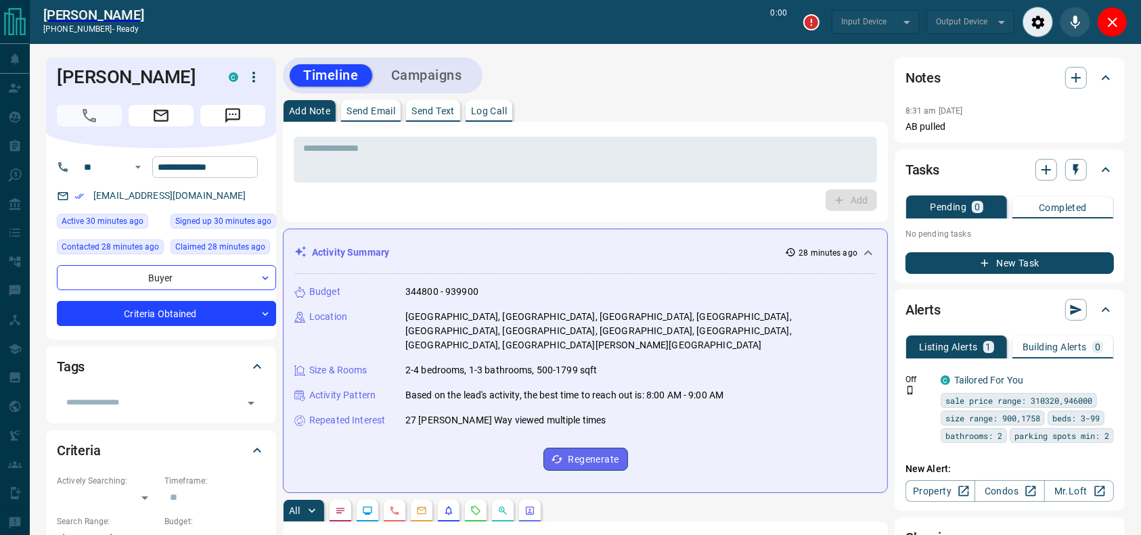 The width and height of the screenshot is (1141, 535). I want to click on p: Search Range:, so click(107, 522).